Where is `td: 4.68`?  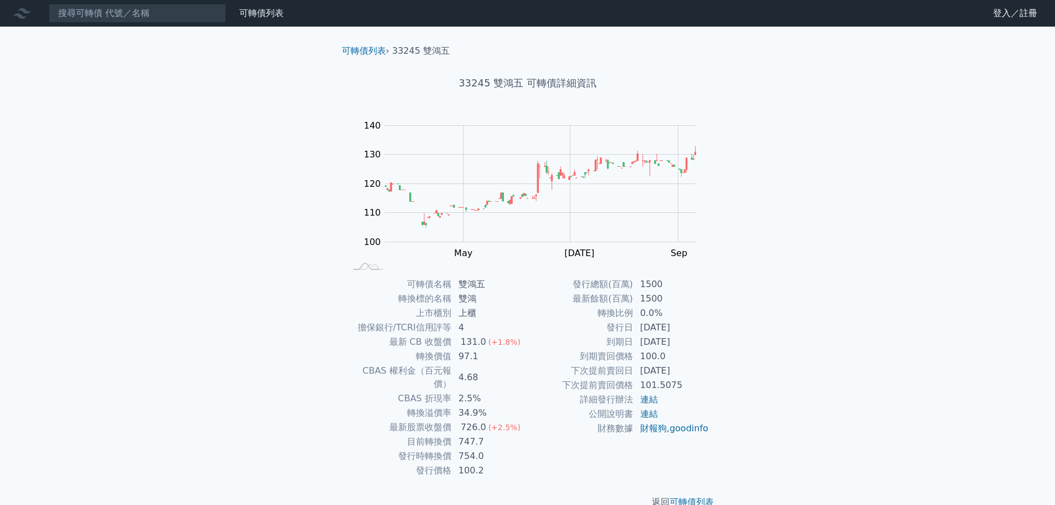 td: 4.68 is located at coordinates (490, 377).